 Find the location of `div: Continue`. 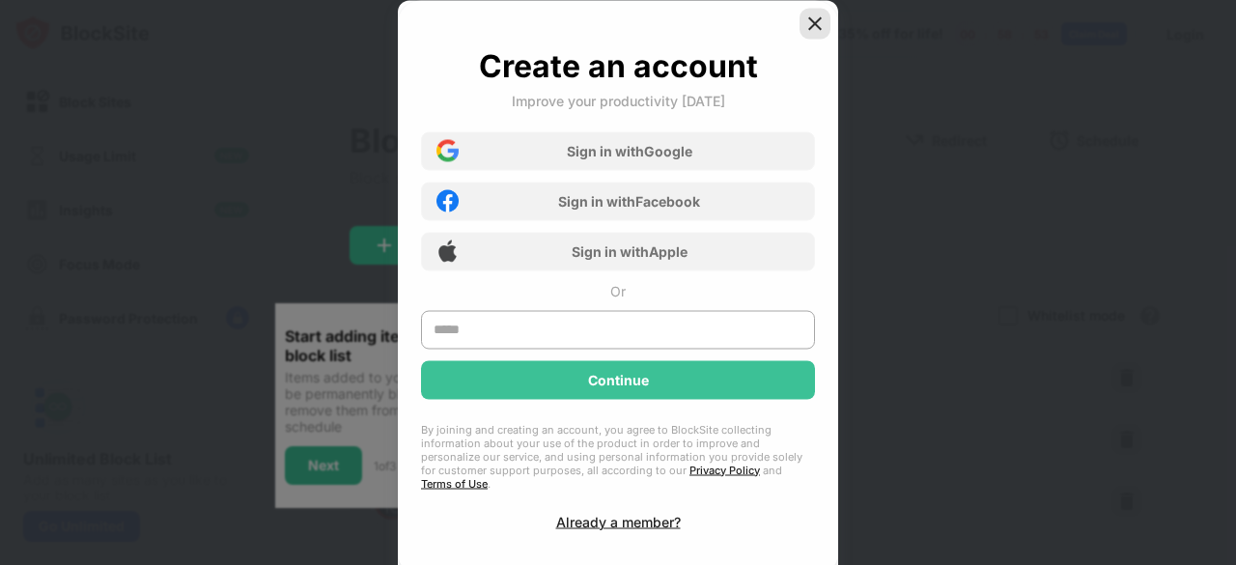

div: Continue is located at coordinates (618, 380).